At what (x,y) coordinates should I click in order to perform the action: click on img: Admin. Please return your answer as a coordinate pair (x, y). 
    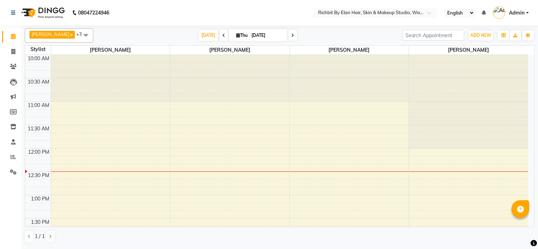
    Looking at the image, I should click on (499, 12).